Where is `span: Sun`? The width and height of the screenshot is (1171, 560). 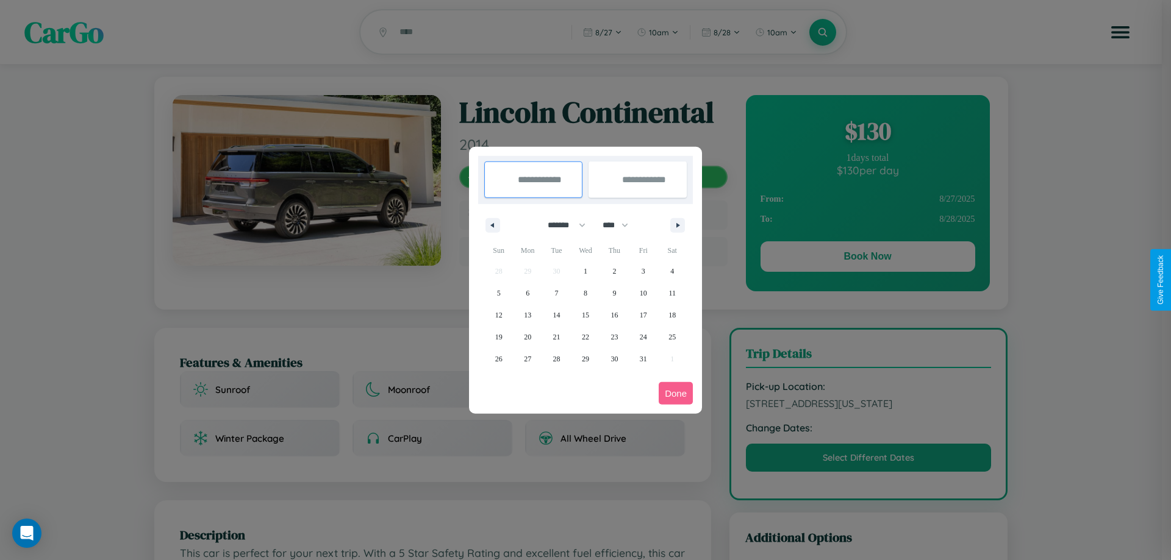
span: Sun is located at coordinates (498, 251).